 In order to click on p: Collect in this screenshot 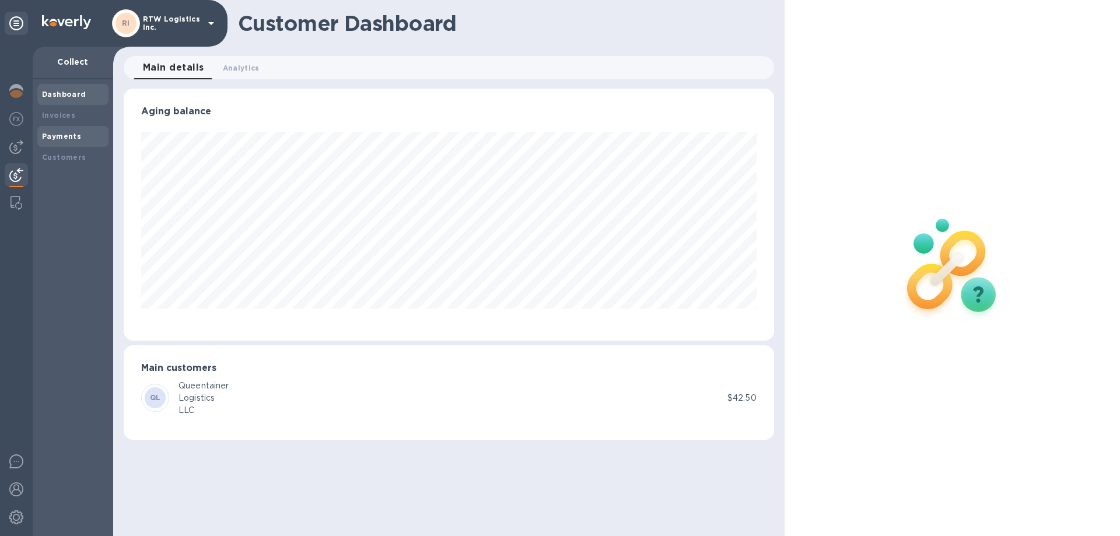, I will do `click(73, 62)`.